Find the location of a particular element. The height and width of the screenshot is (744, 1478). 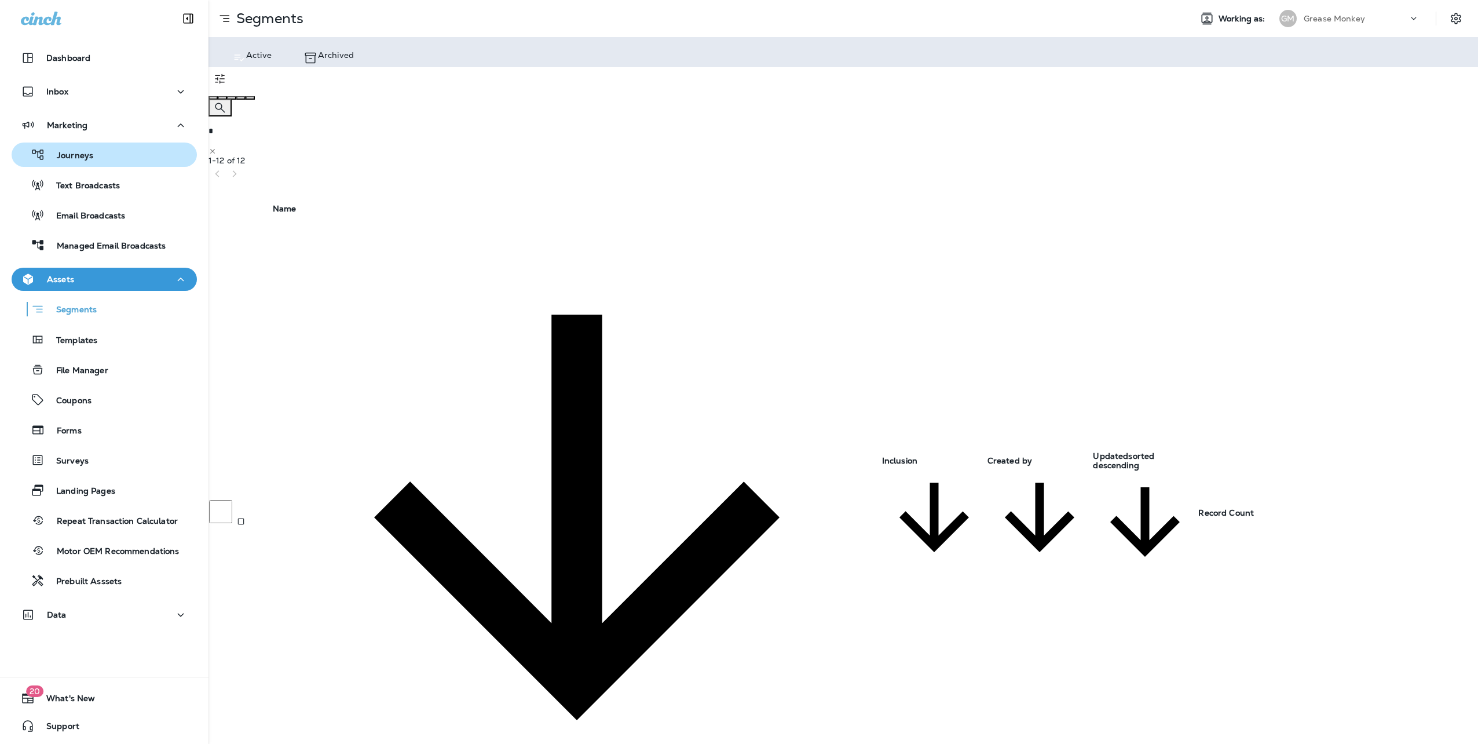

button: Landing Pages is located at coordinates (104, 490).